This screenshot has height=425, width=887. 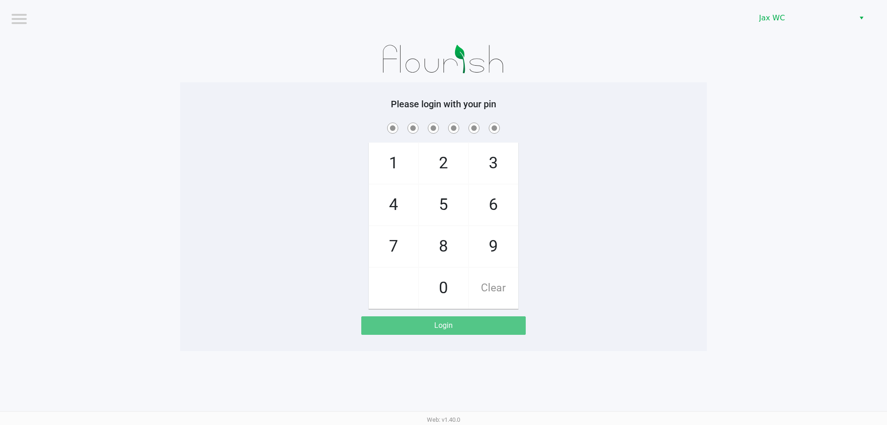 I want to click on span: 1, so click(x=394, y=163).